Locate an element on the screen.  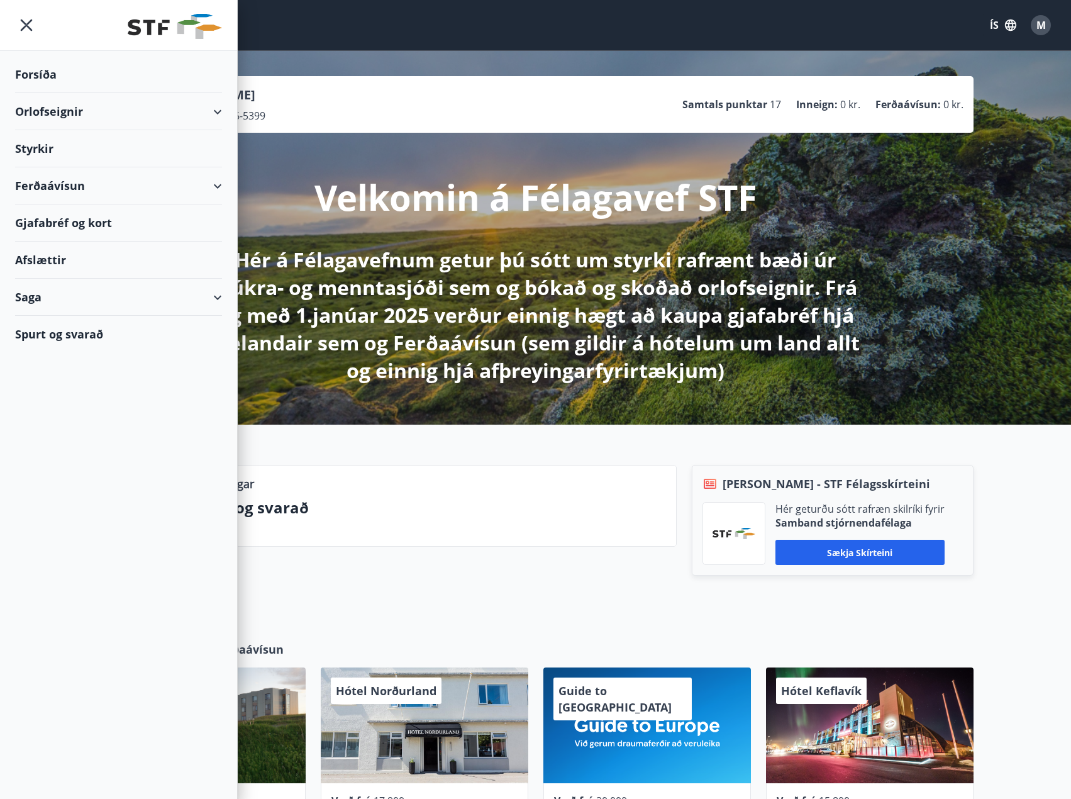
button: menu is located at coordinates (26, 25).